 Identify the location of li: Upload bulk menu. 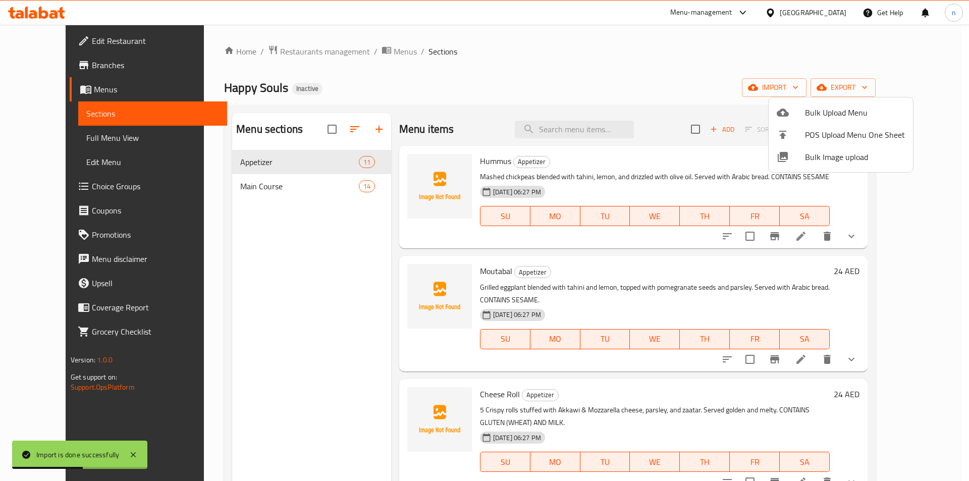
(841, 113).